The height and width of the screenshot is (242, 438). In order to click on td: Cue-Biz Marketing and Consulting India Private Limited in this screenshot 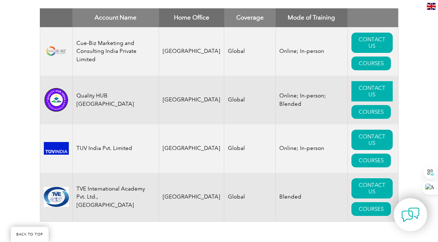, I will do `click(116, 51)`.